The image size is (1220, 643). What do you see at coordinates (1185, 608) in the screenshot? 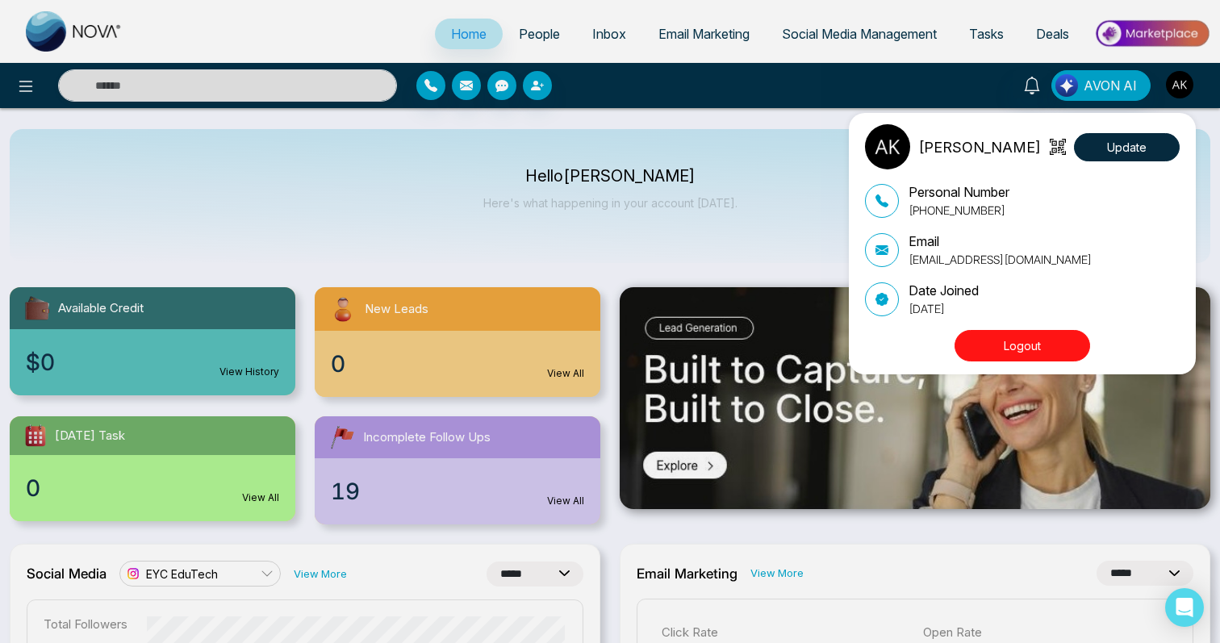
I see `div: Open Intercom Messenger` at bounding box center [1185, 608].